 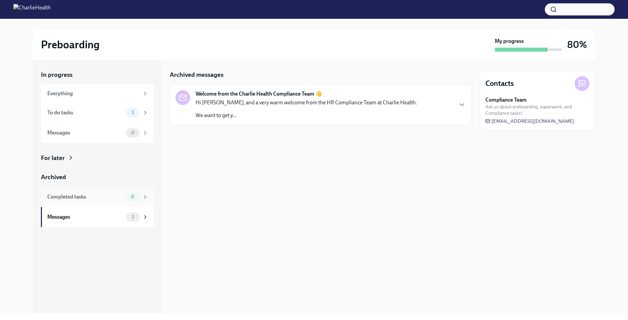 I want to click on h4: Contacts, so click(x=500, y=84).